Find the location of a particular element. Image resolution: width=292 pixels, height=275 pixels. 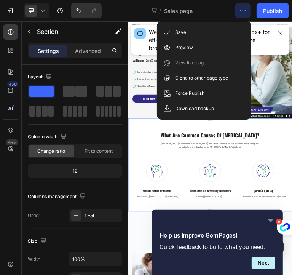

div: Size is located at coordinates (38, 241).